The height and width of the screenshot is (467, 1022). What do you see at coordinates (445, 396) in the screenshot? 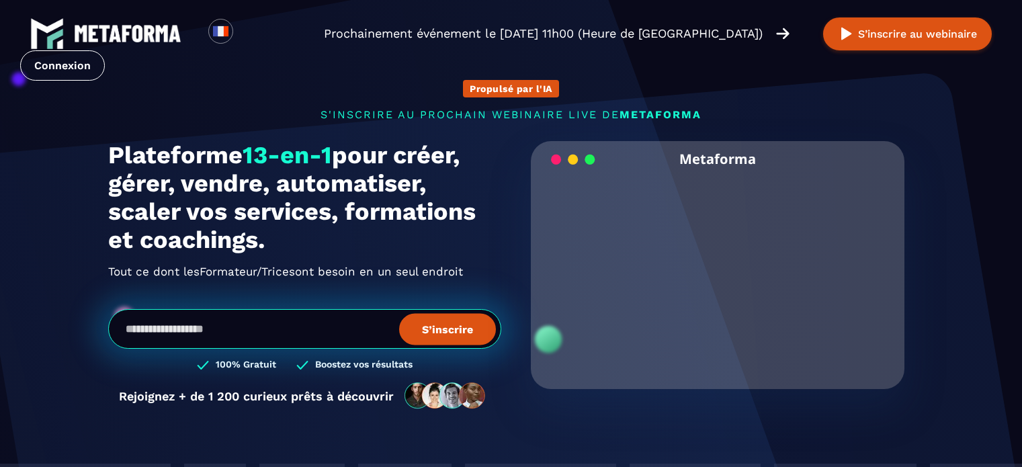
I see `img: community-people` at bounding box center [445, 396].